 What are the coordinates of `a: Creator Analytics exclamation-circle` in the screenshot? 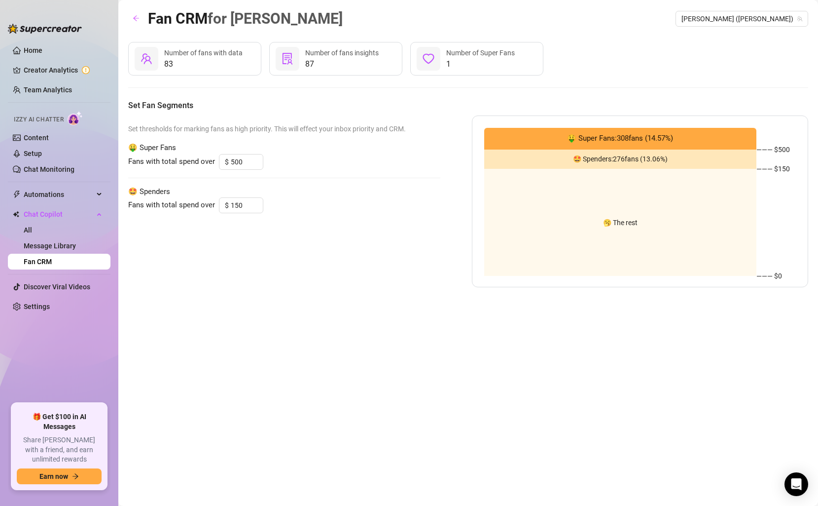 It's located at (63, 70).